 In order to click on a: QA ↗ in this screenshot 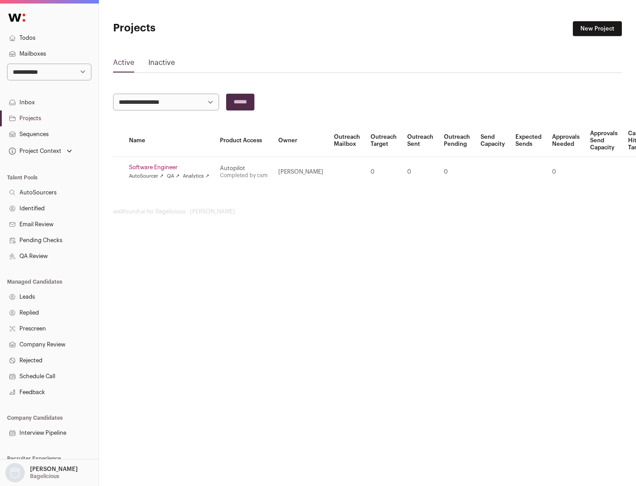, I will do `click(173, 176)`.